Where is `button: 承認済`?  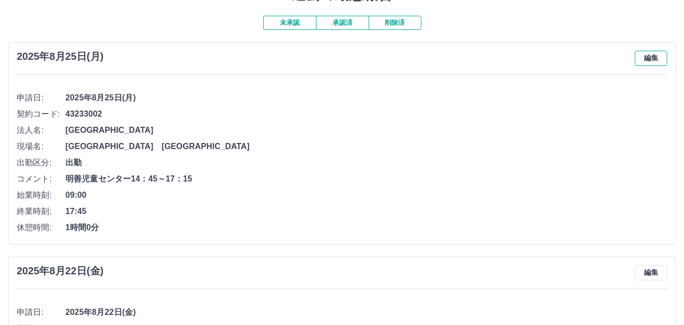 button: 承認済 is located at coordinates (342, 23).